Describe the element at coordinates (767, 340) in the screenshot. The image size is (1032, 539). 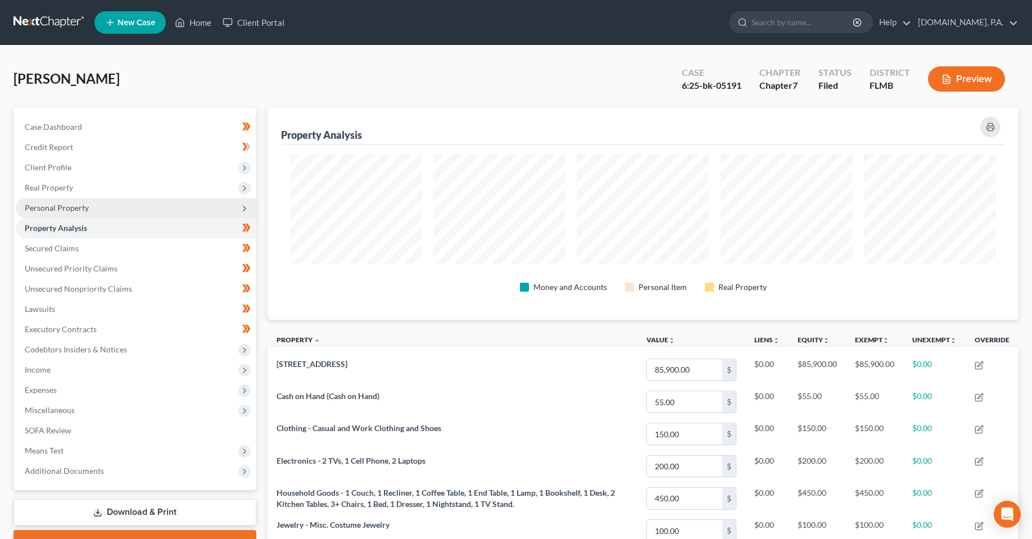
I see `a: Liensunfold_more` at that location.